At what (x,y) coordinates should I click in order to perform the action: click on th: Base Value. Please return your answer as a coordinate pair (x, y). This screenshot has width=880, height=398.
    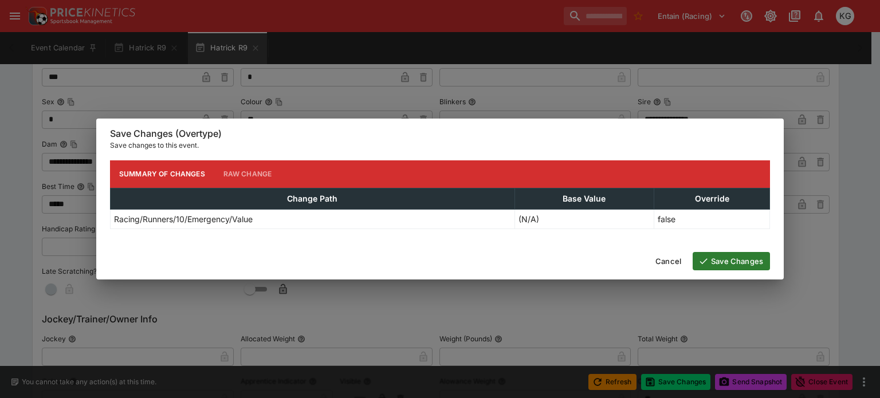
    Looking at the image, I should click on (584, 198).